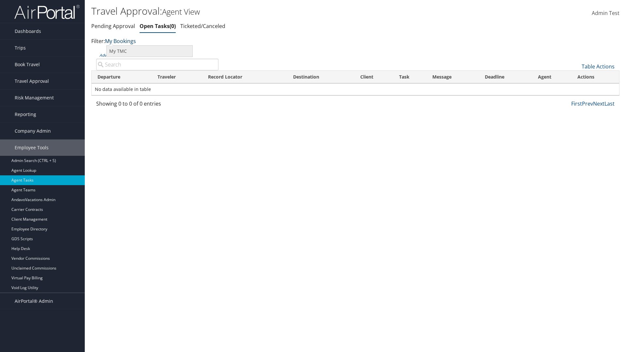 The height and width of the screenshot is (352, 626). Describe the element at coordinates (34, 301) in the screenshot. I see `span: AirPortal® Admin` at that location.